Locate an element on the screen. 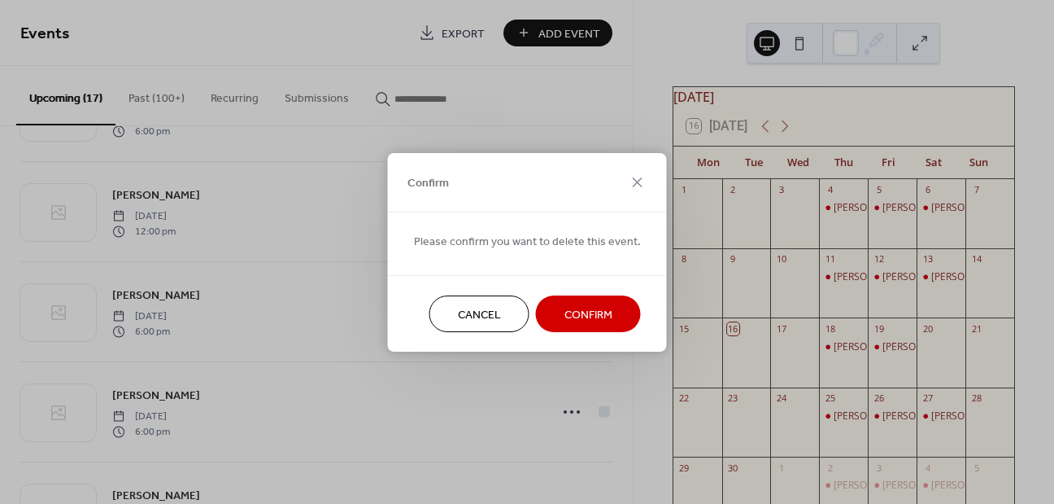 This screenshot has height=504, width=1054. span: Cancel is located at coordinates (479, 314).